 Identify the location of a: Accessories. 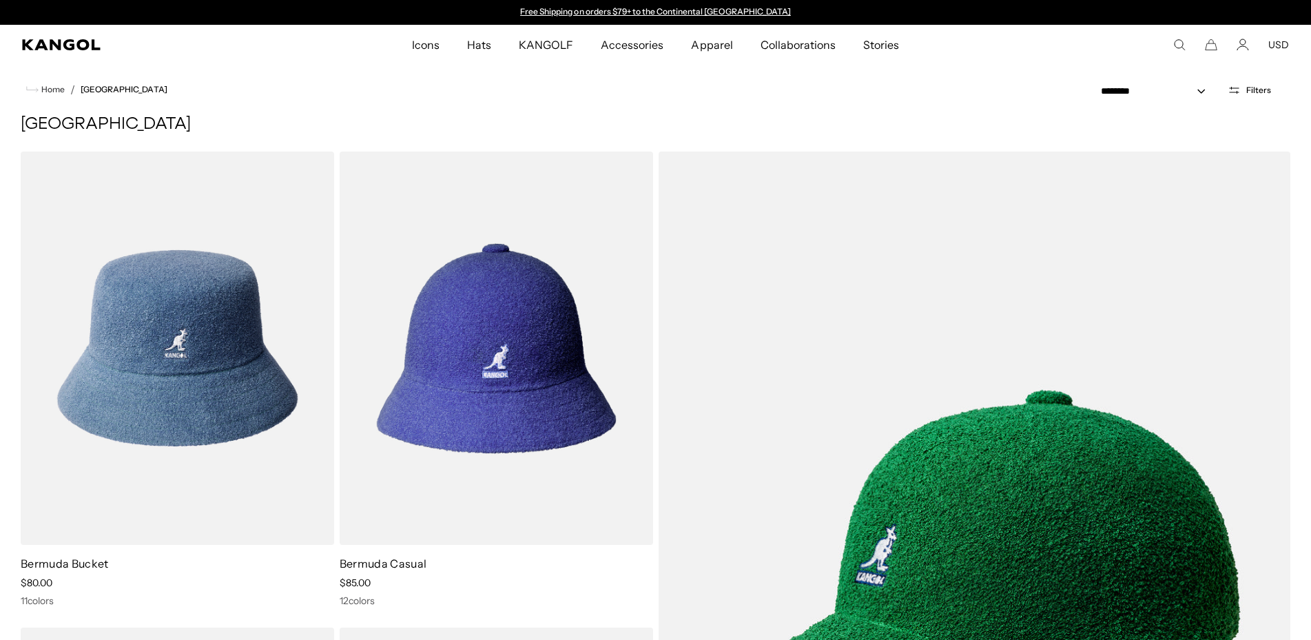
(632, 45).